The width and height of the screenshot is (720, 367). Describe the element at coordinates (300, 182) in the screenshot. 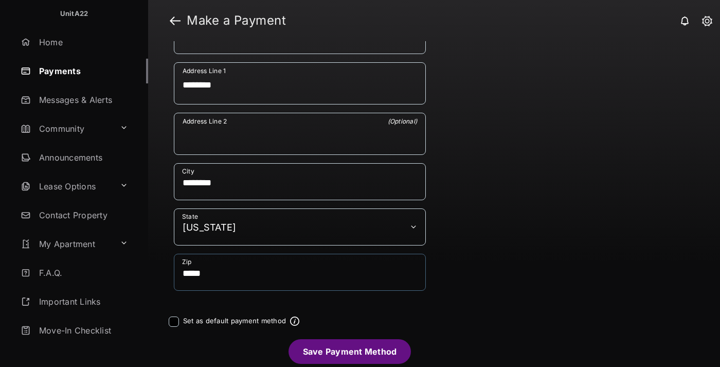

I see `div: payment_method_screening[postal_addresses][locality]` at that location.